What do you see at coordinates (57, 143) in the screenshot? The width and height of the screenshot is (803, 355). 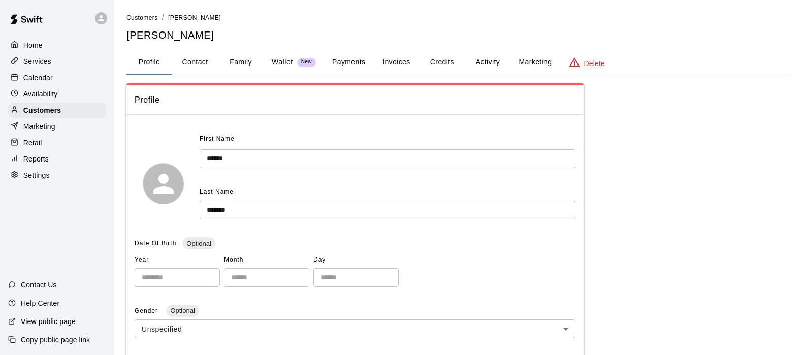 I see `a: Retail` at bounding box center [57, 143].